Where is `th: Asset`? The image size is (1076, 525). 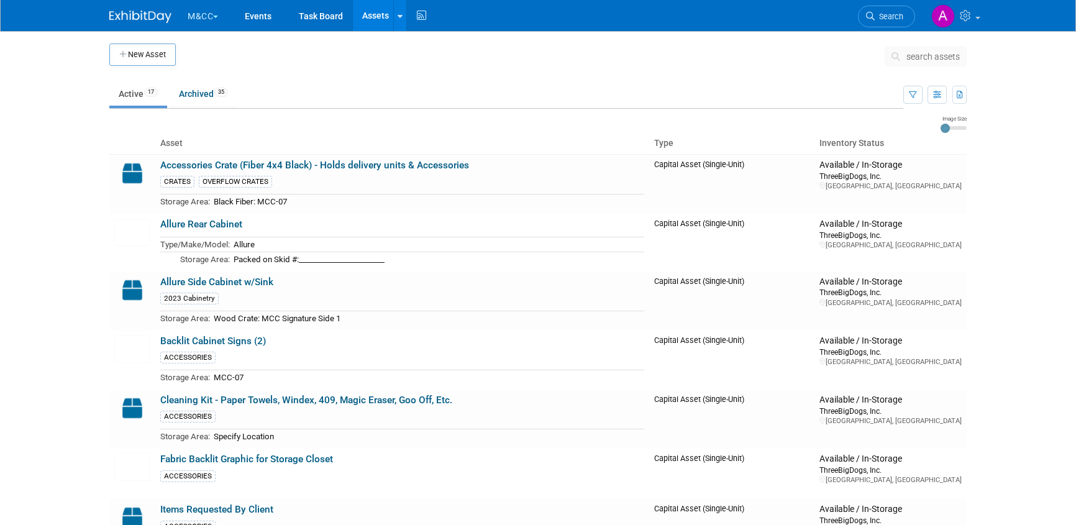
th: Asset is located at coordinates (402, 143).